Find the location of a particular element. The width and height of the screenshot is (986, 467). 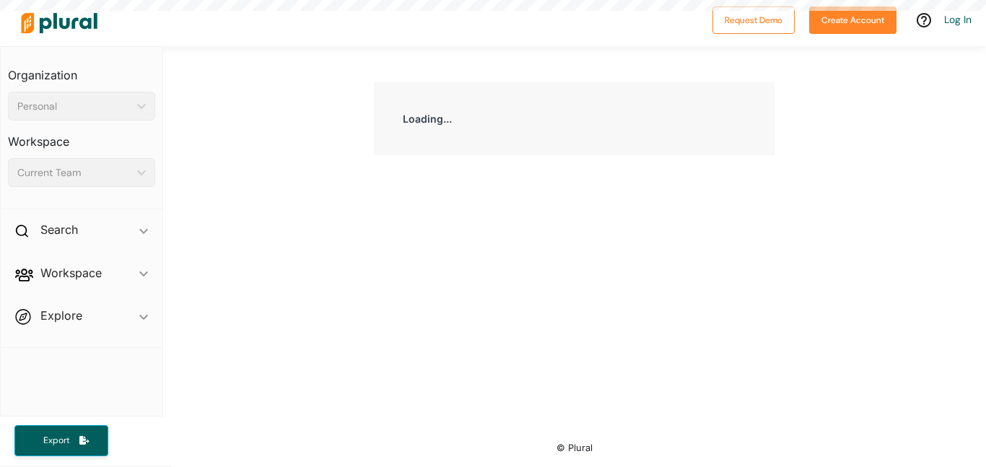

button: Request Demo is located at coordinates (753, 20).